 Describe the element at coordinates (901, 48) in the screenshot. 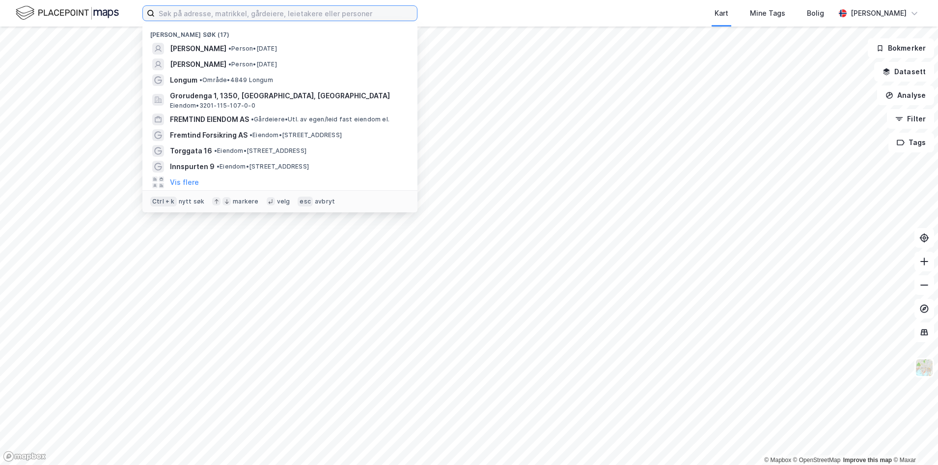

I see `button: Bokmerker` at that location.